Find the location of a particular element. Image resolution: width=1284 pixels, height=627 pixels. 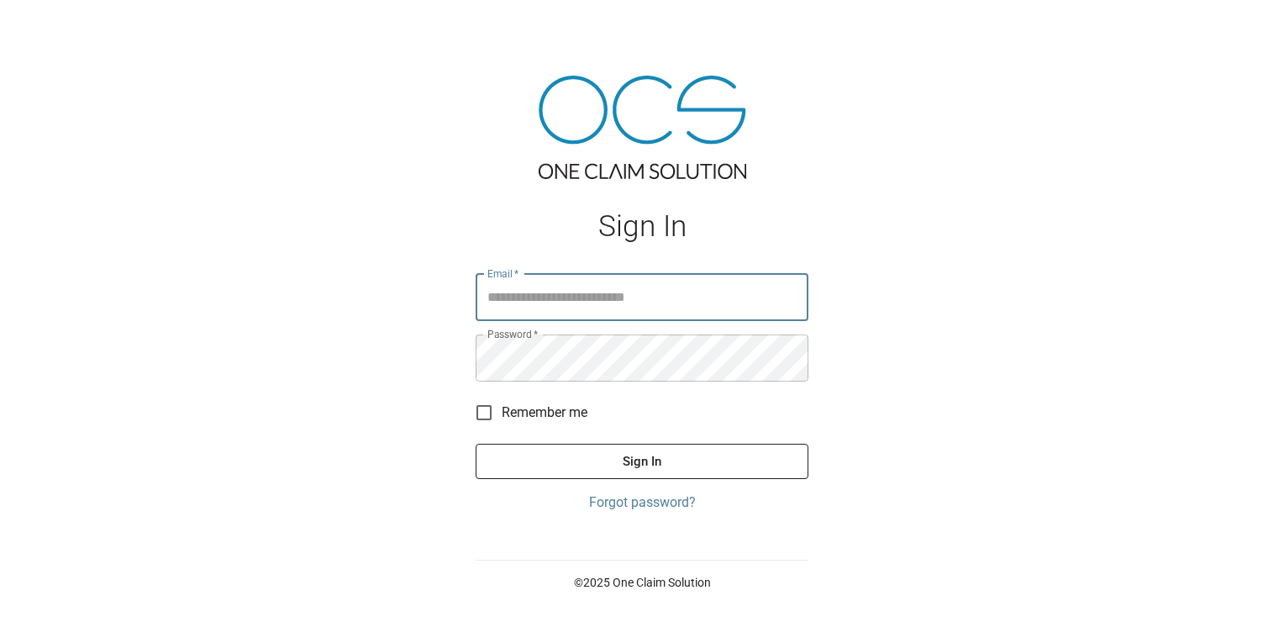

img: ocs-logo-tra.png is located at coordinates (642, 127).